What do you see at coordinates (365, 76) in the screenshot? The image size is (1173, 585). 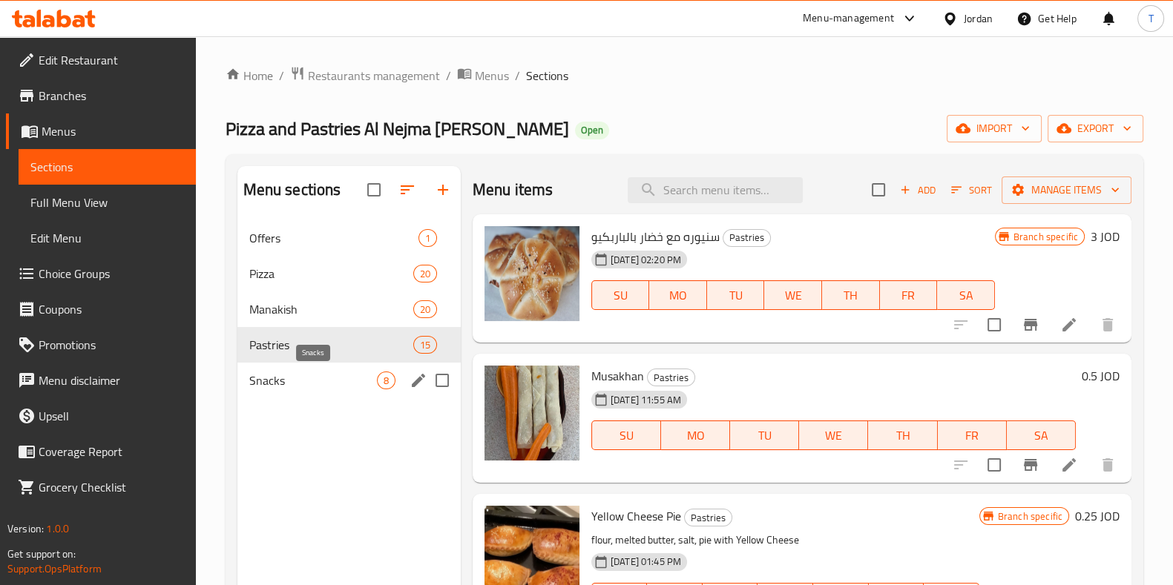 I see `a: Restaurants management` at bounding box center [365, 76].